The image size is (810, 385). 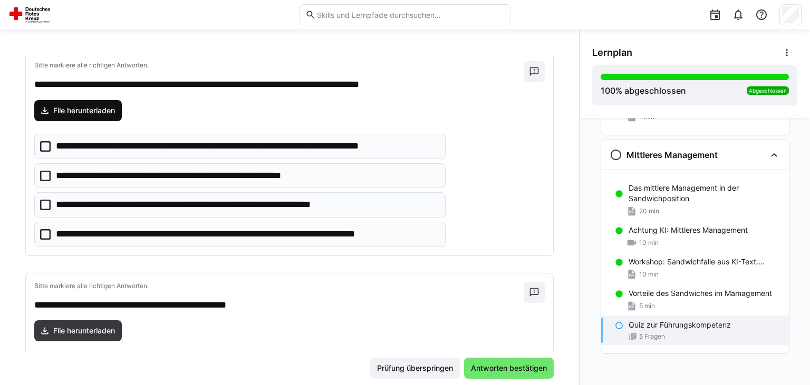 I want to click on h3: Mittleres Management, so click(x=672, y=155).